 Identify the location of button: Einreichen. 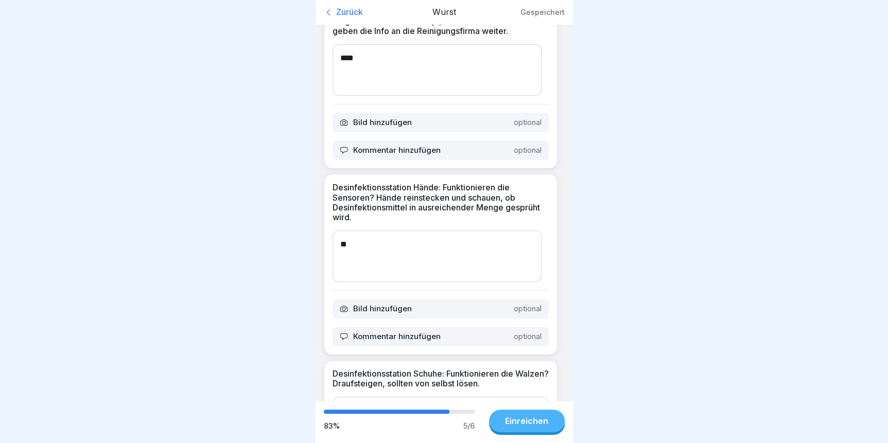
(526, 421).